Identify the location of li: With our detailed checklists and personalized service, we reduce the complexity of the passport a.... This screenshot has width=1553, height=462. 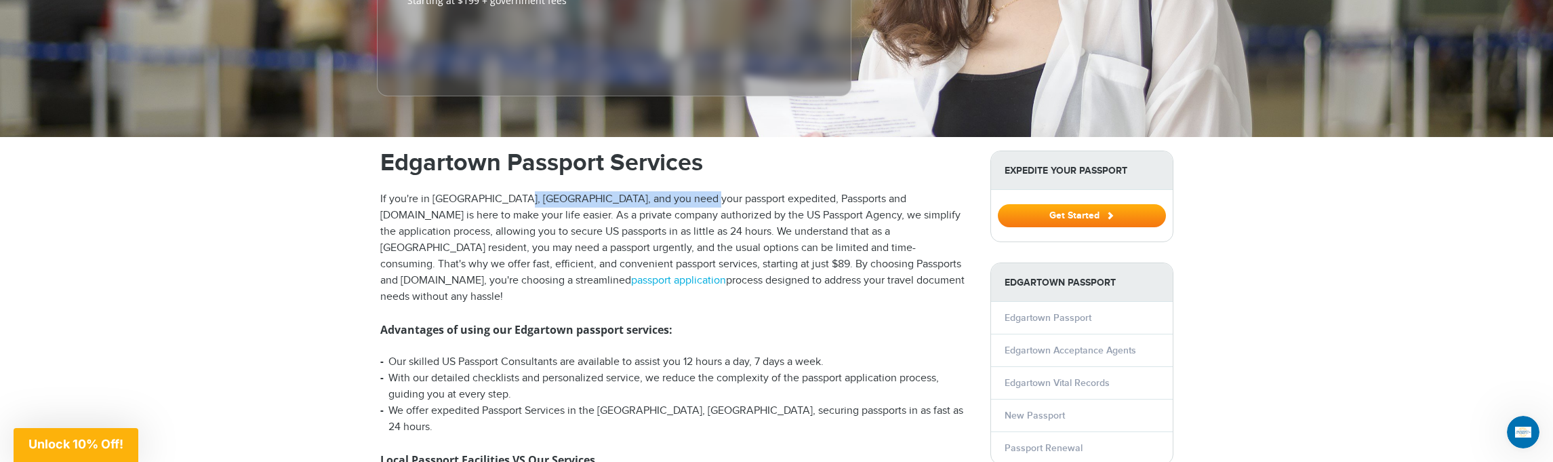
(675, 386).